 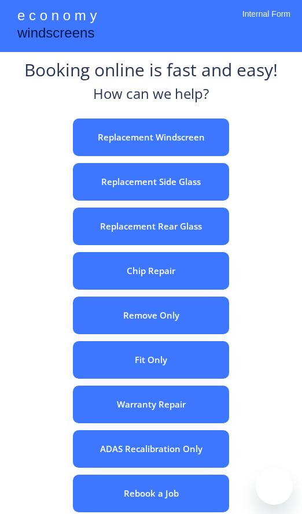 What do you see at coordinates (151, 226) in the screenshot?
I see `button: Replacement Rear Glass` at bounding box center [151, 226].